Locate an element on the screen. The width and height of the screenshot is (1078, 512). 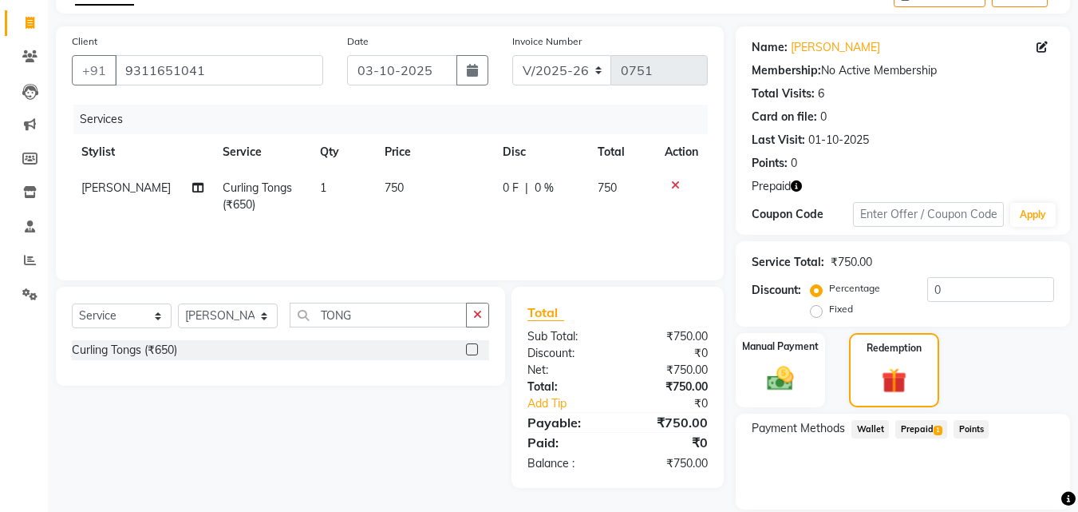
div: Points: is located at coordinates (770, 163).